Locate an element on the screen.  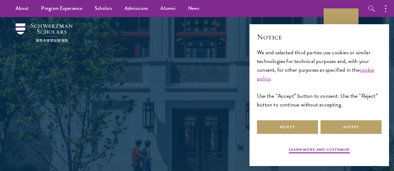
button: Accept is located at coordinates (351, 127).